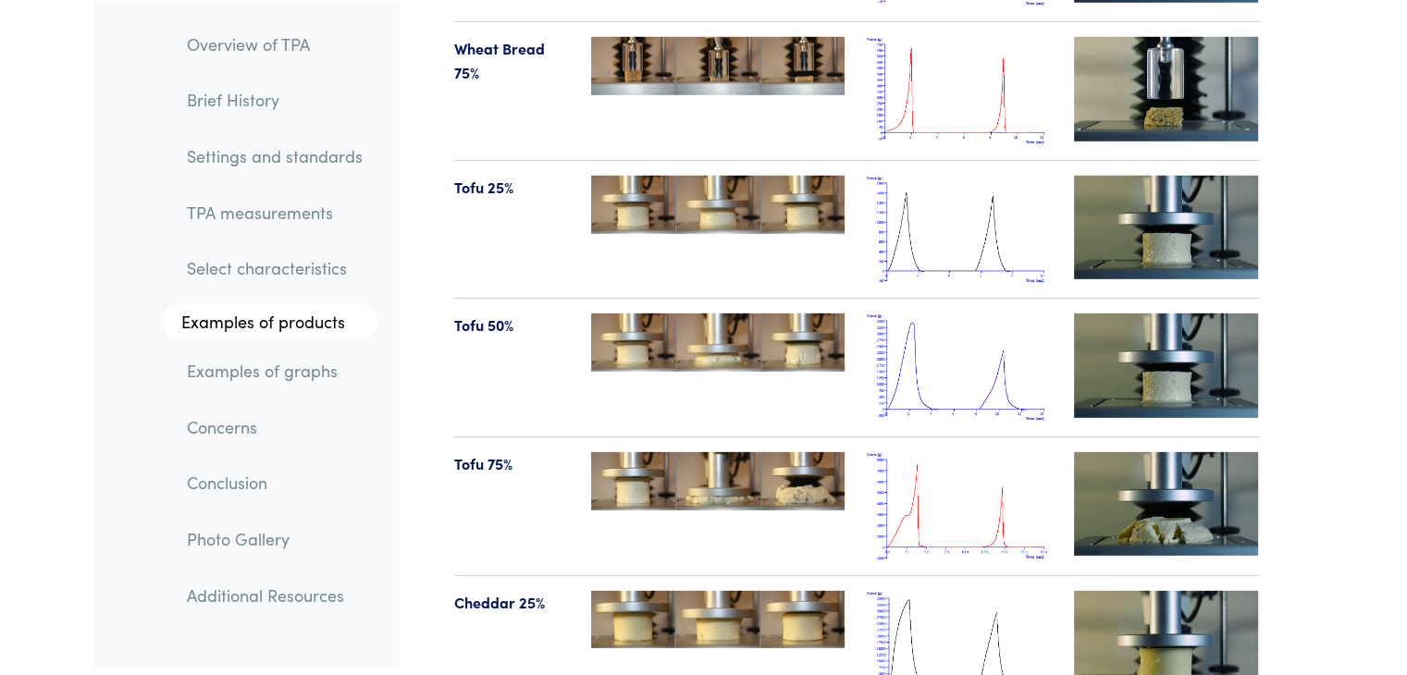 This screenshot has width=1407, height=675. I want to click on a: Examples of graphs, so click(275, 370).